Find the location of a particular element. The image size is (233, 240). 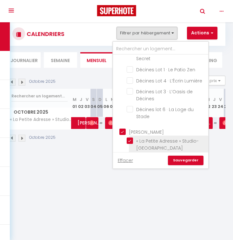

th: 02 is located at coordinates (81, 103).